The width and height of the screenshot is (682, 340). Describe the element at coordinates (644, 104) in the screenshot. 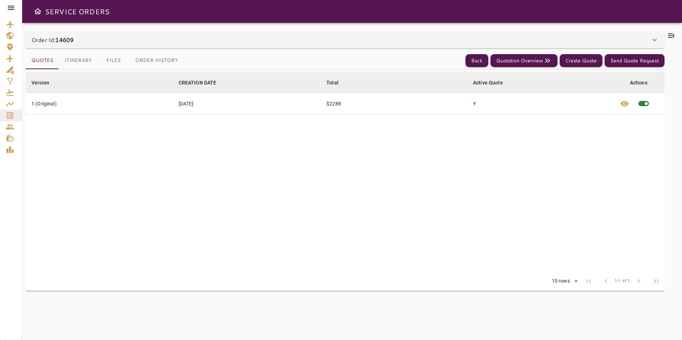

I see `span: This quote is already active` at that location.